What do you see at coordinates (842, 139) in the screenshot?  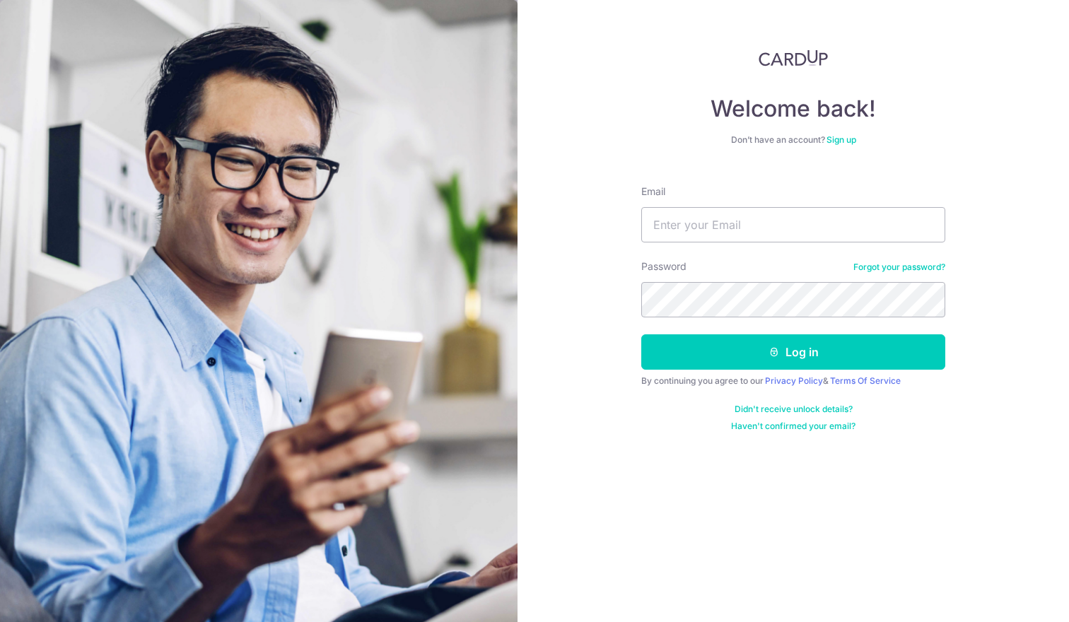 I see `a: Sign up` at bounding box center [842, 139].